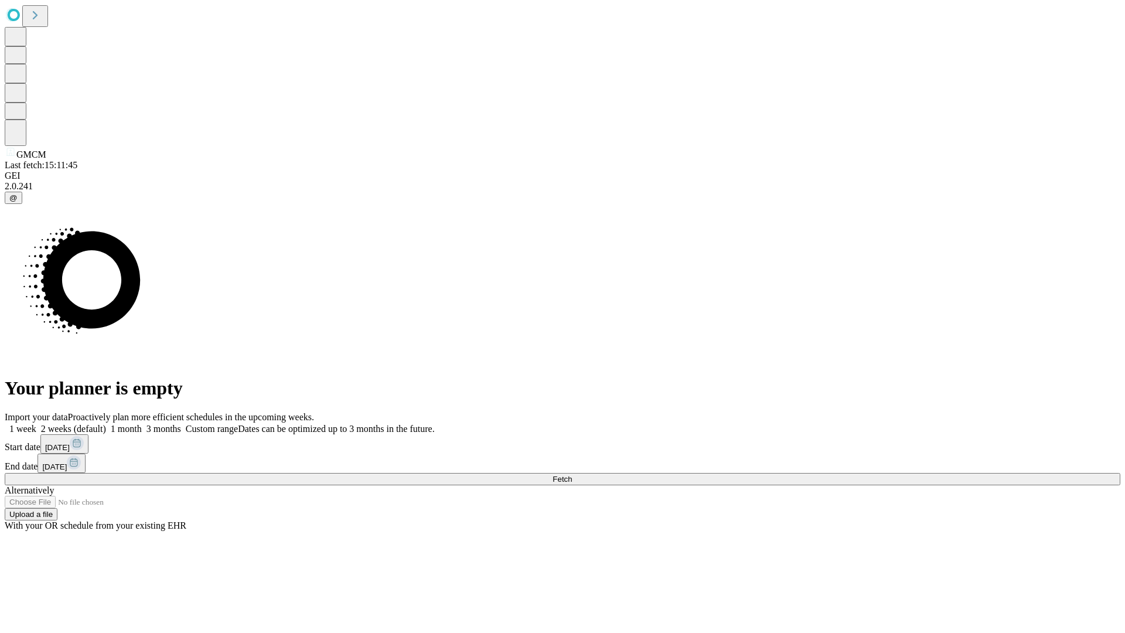 The height and width of the screenshot is (633, 1125). What do you see at coordinates (23, 428) in the screenshot?
I see `span: 1 week` at bounding box center [23, 428].